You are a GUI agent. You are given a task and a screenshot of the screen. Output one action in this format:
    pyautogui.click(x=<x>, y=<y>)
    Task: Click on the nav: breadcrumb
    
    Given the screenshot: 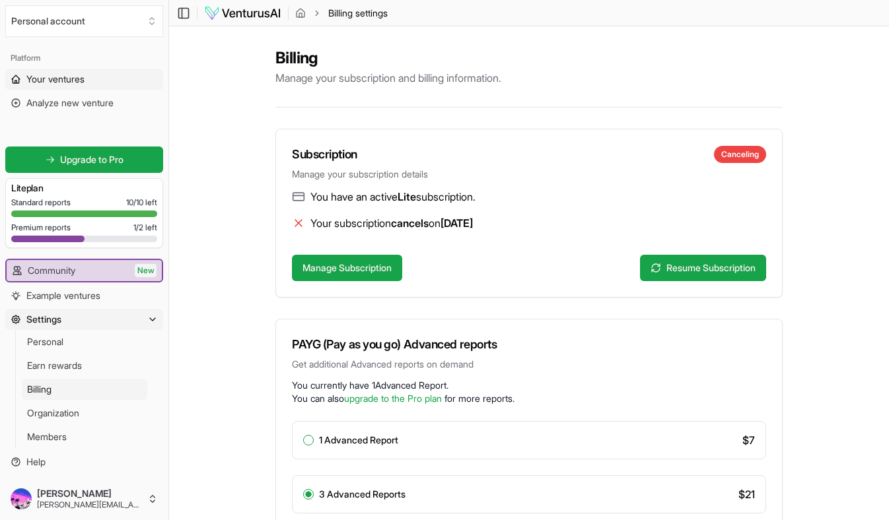 What is the action you would take?
    pyautogui.click(x=341, y=13)
    